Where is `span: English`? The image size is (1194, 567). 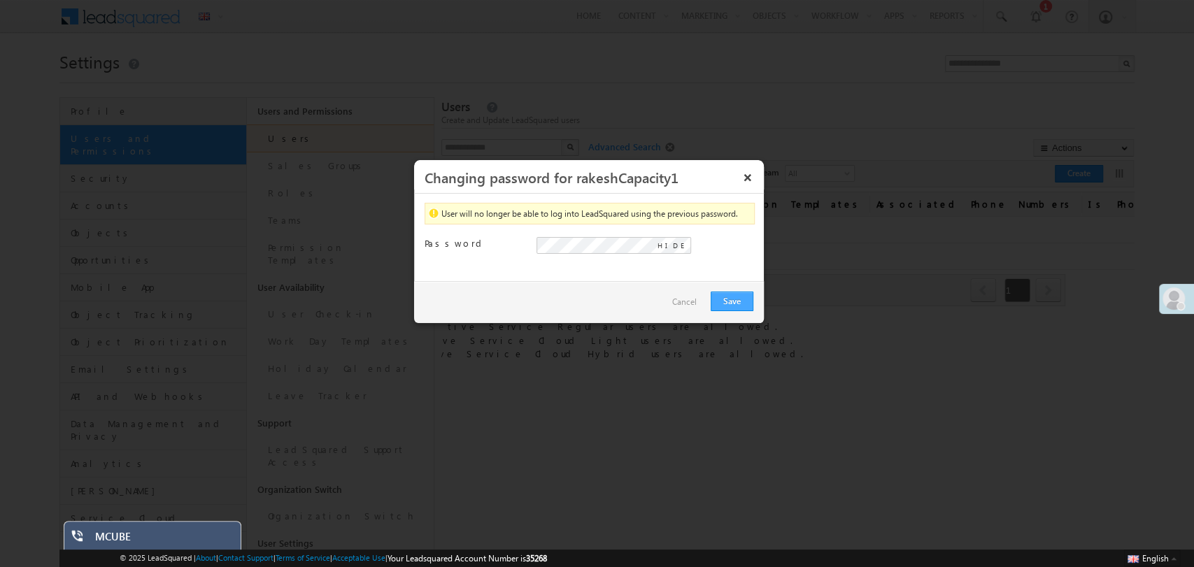
span: English is located at coordinates (1155, 558).